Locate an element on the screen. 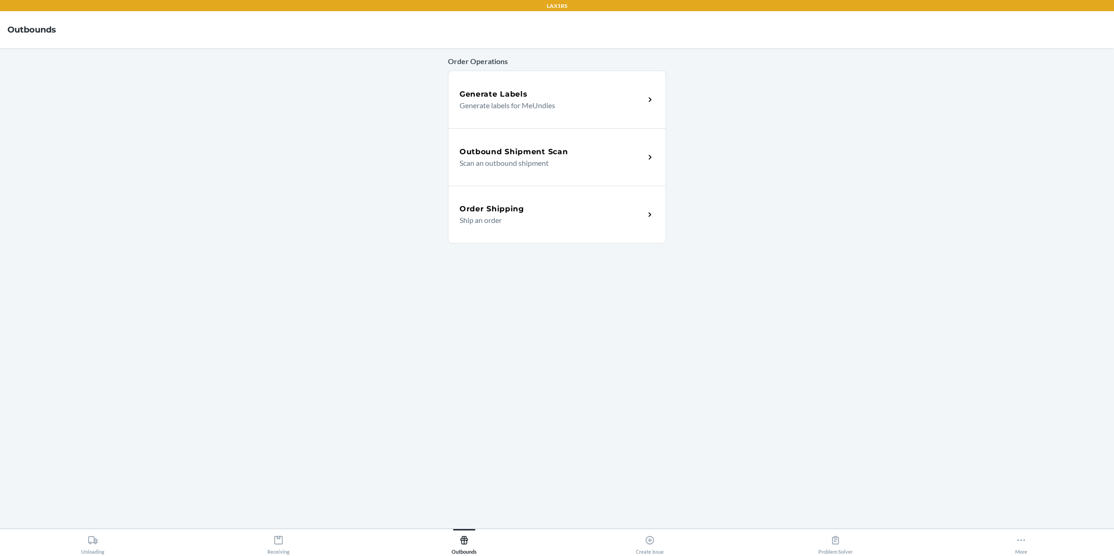  div: Outbounds is located at coordinates (464, 543).